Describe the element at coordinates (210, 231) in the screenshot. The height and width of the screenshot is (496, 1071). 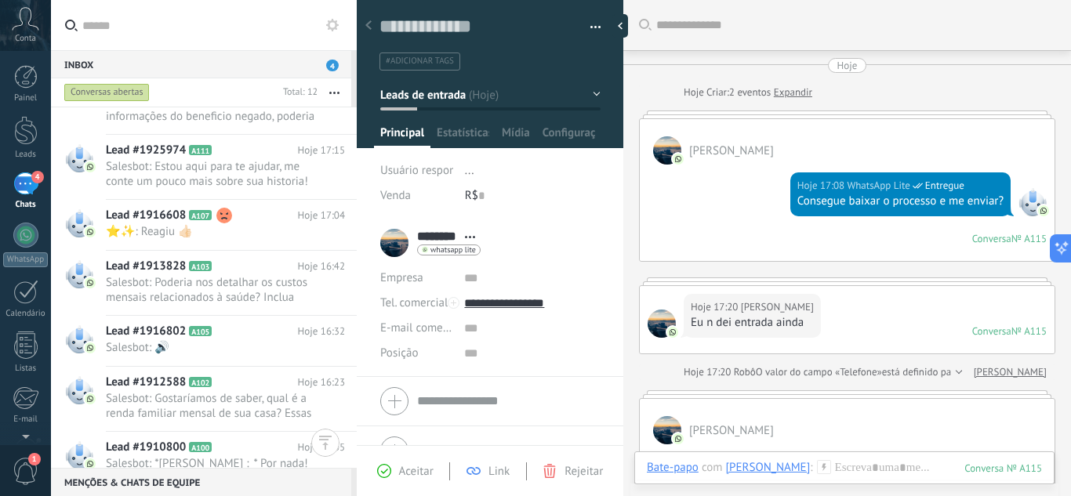
I see `span: ⭐✨: Reagiu 👍🏻` at that location.